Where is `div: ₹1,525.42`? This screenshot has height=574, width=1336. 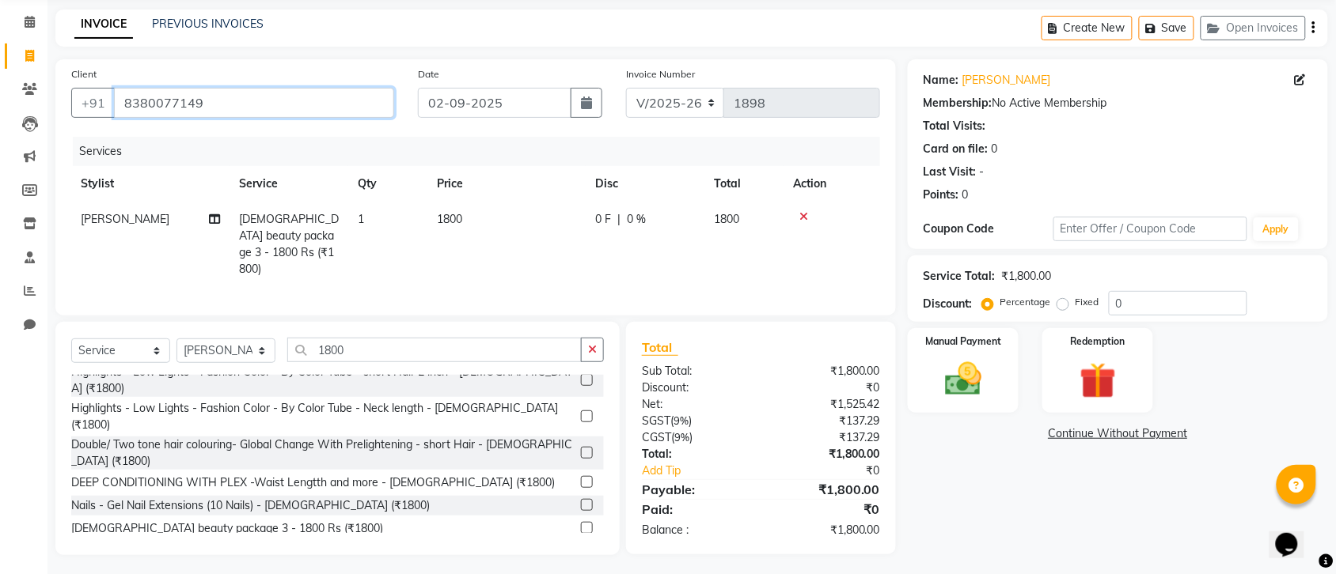 div: ₹1,525.42 is located at coordinates (826, 404).